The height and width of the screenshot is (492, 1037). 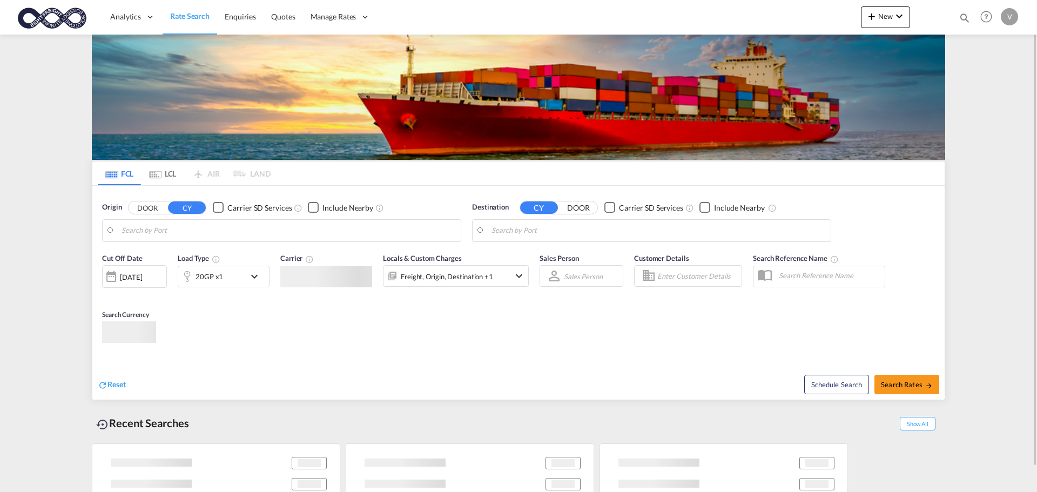 I want to click on span: Cut Off Date, so click(x=122, y=258).